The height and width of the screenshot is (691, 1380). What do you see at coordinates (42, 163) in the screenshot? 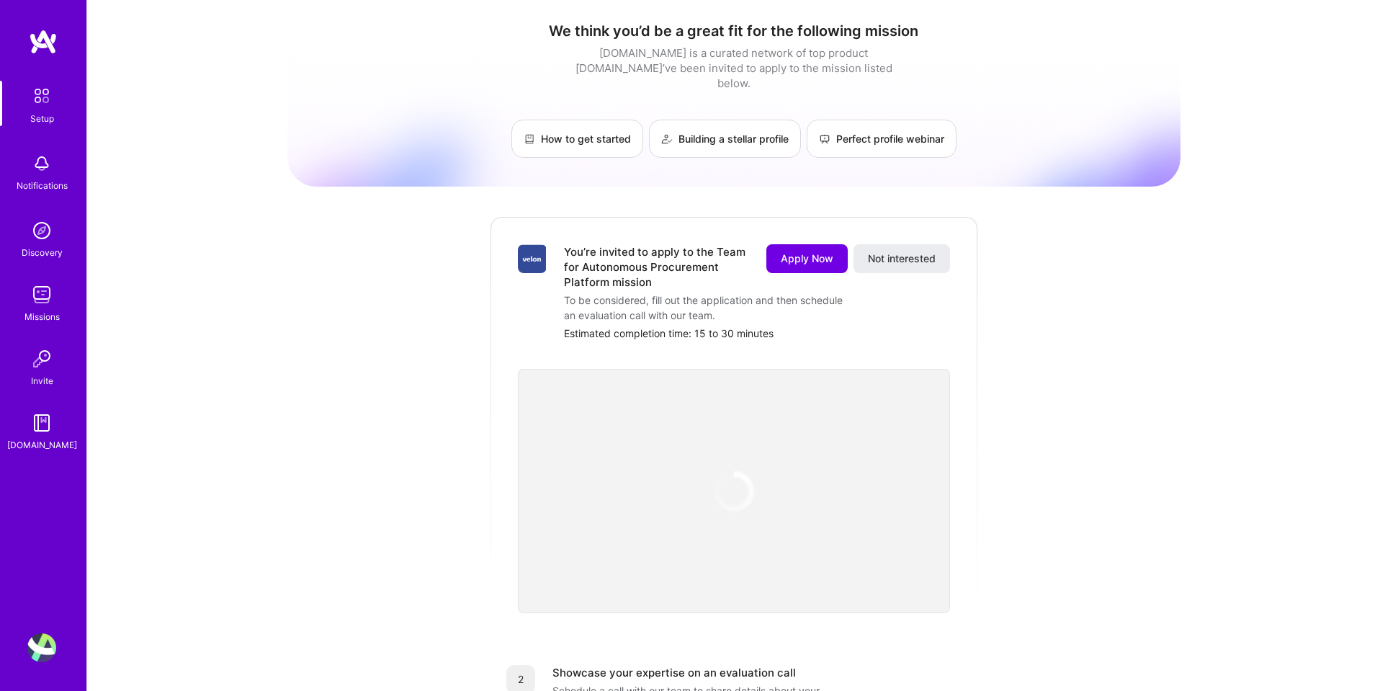
I see `img: bell` at bounding box center [42, 163].